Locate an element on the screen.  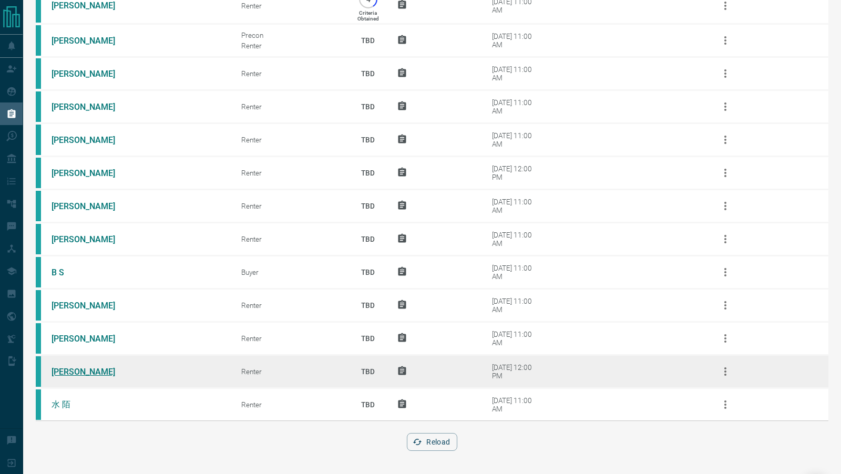
a: 水 陌 is located at coordinates (91, 405).